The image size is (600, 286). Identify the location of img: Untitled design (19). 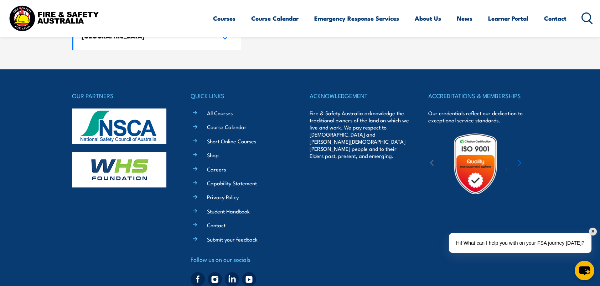
(475, 164).